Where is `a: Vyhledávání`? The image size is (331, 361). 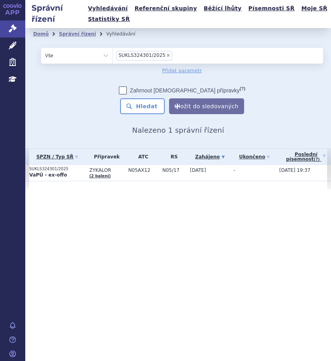
a: Vyhledávání is located at coordinates (108, 8).